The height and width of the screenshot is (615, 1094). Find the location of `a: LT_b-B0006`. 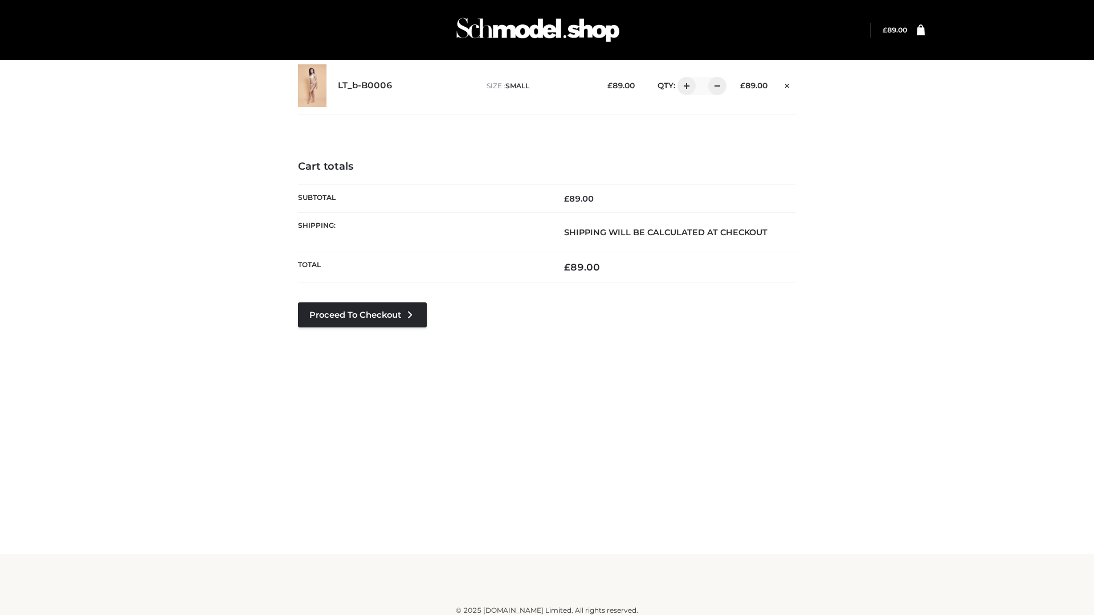

a: LT_b-B0006 is located at coordinates (365, 85).